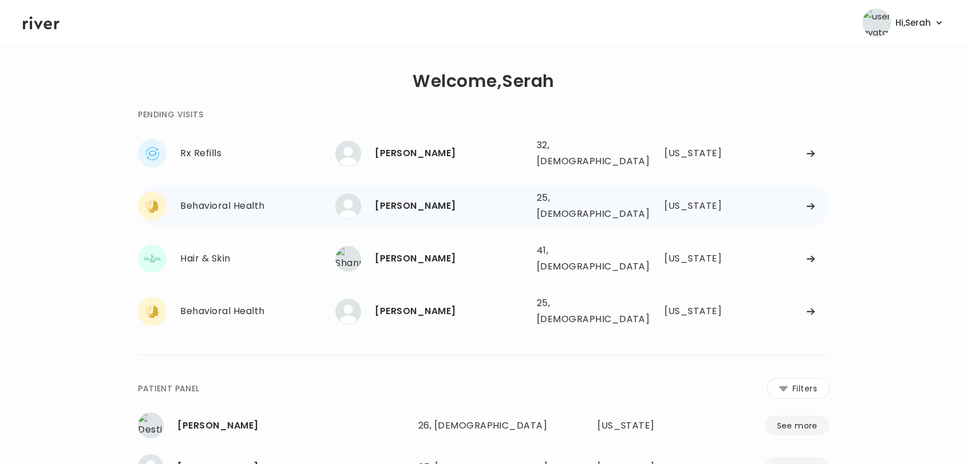 The width and height of the screenshot is (967, 464). I want to click on span: Hi, Serah, so click(914, 23).